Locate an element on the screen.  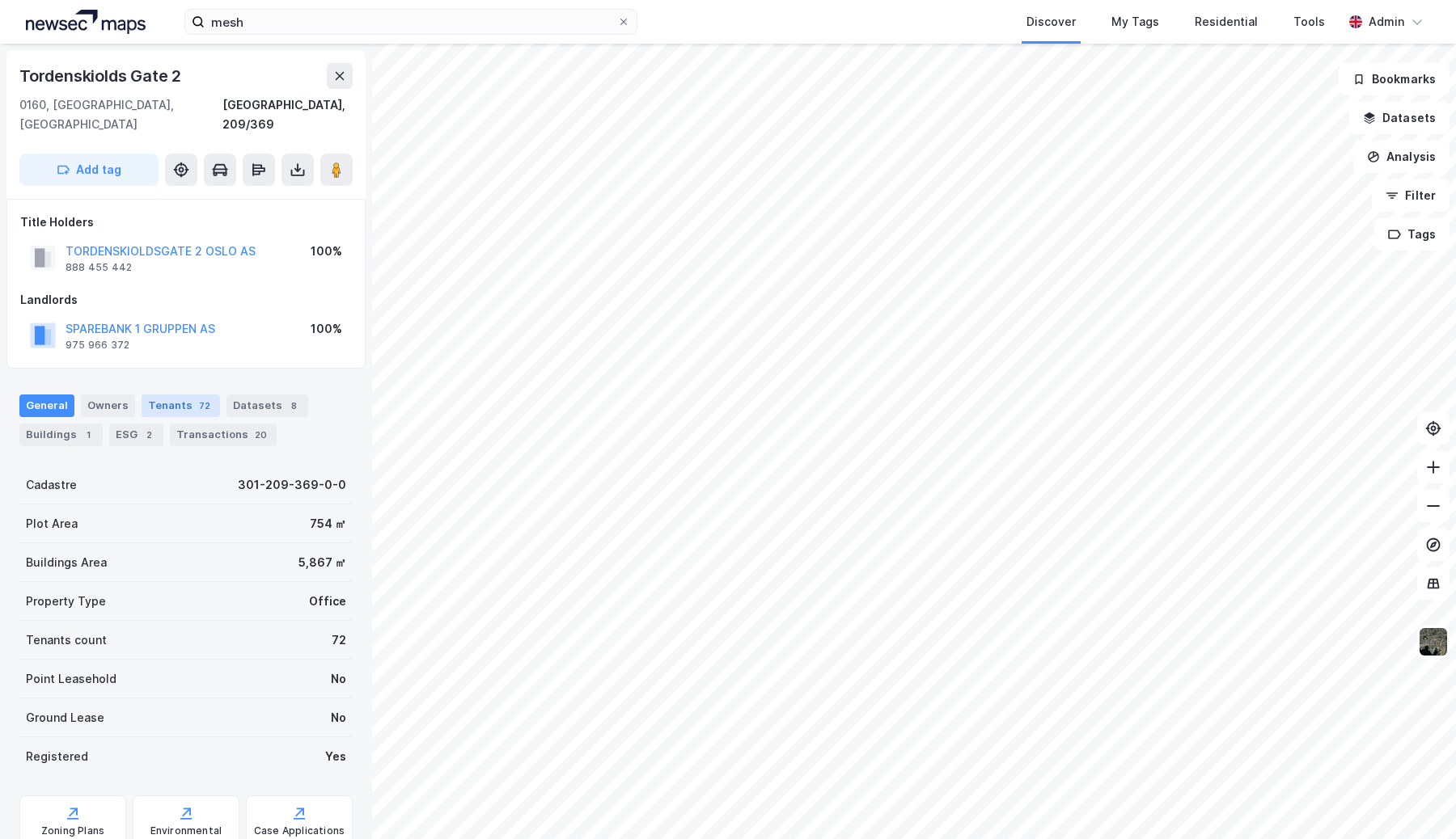
div: 754 ㎡ is located at coordinates (327, 524).